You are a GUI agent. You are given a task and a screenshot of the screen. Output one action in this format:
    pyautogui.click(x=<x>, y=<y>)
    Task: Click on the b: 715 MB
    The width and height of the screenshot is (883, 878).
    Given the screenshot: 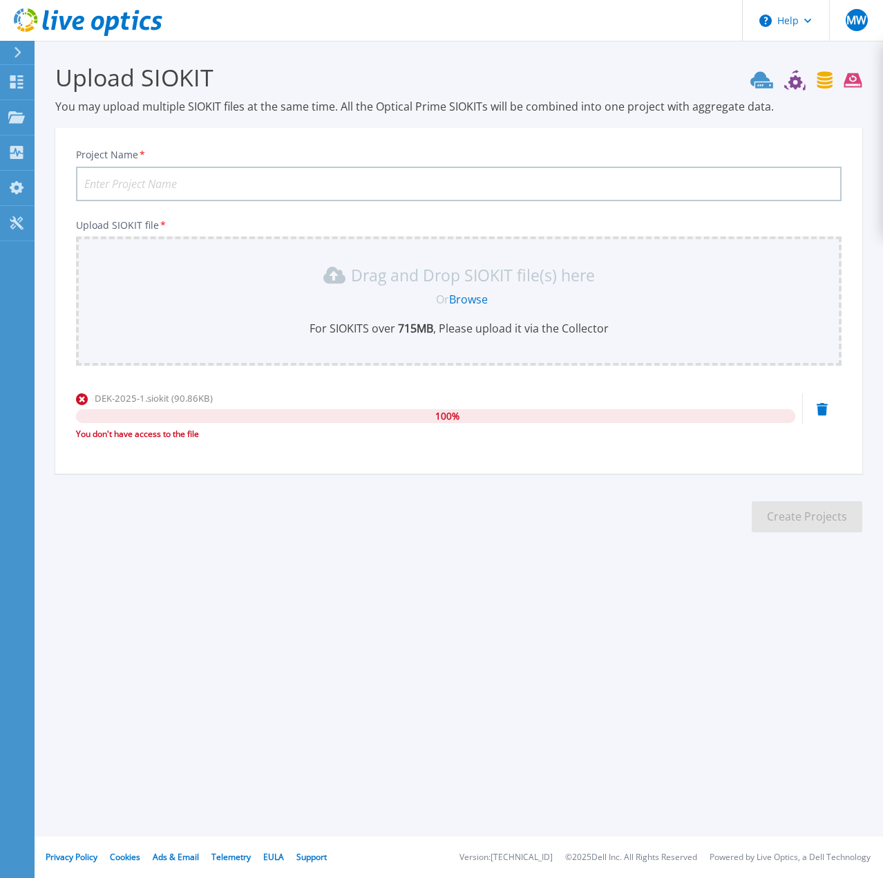 What is the action you would take?
    pyautogui.click(x=414, y=328)
    